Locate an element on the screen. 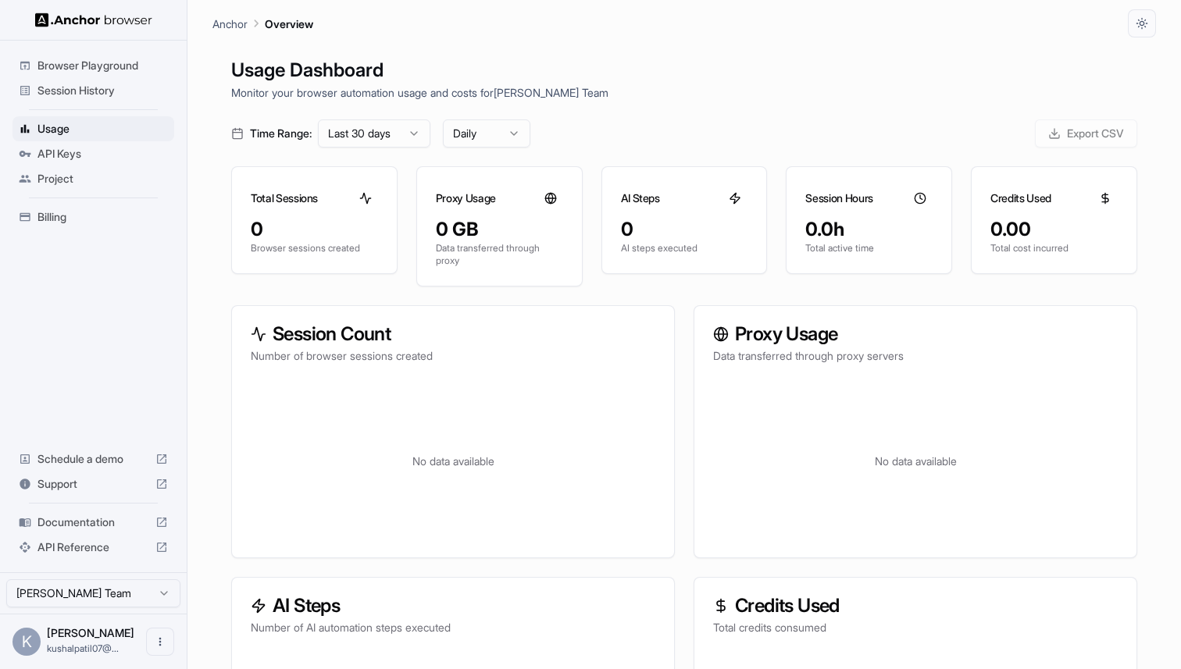 This screenshot has height=669, width=1181. div: K is located at coordinates (27, 642).